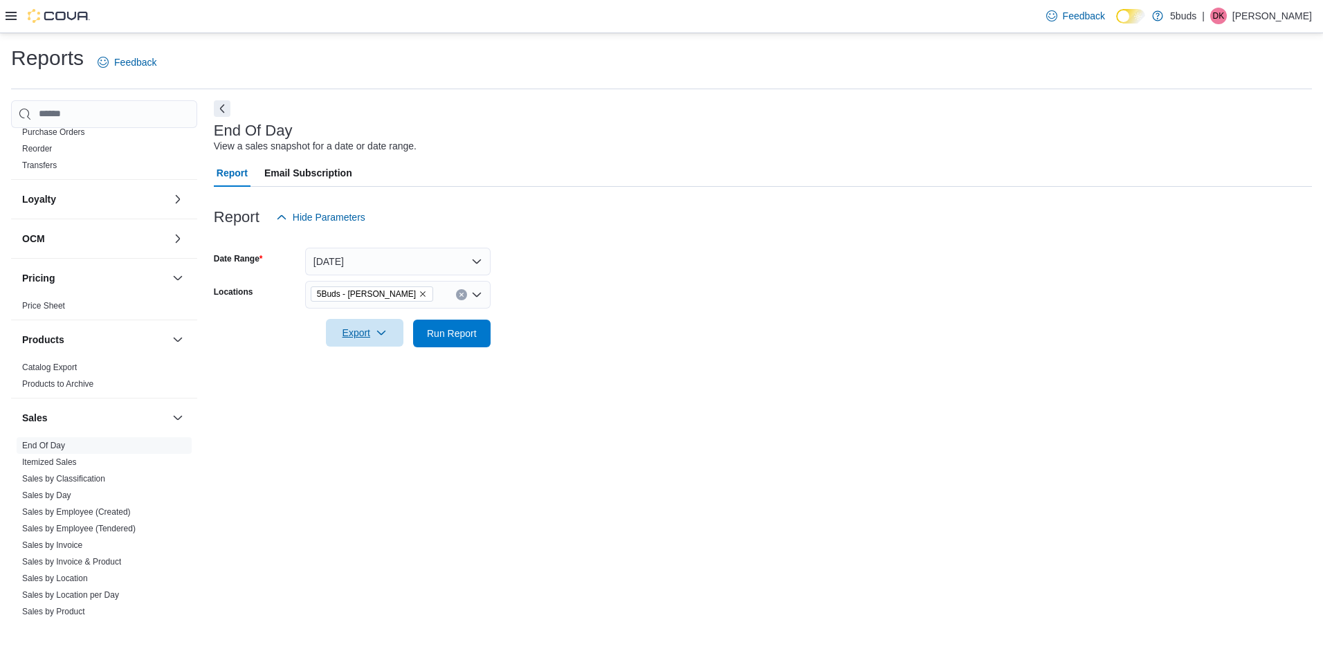 The height and width of the screenshot is (660, 1323). I want to click on button: Next, so click(222, 109).